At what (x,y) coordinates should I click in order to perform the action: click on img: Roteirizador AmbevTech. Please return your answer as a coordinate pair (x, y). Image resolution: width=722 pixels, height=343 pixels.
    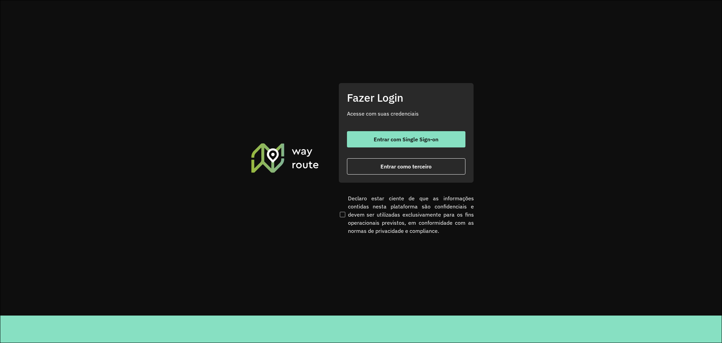
    Looking at the image, I should click on (285, 158).